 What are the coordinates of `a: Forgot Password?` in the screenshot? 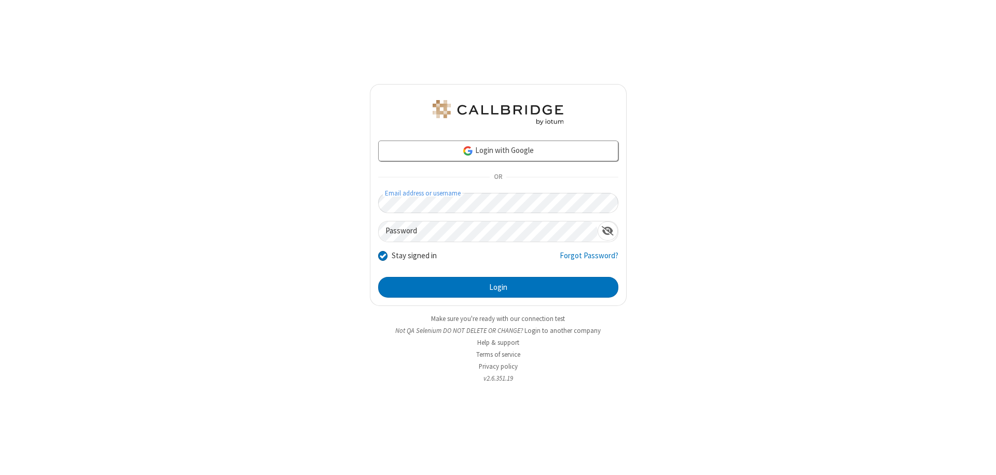 It's located at (589, 260).